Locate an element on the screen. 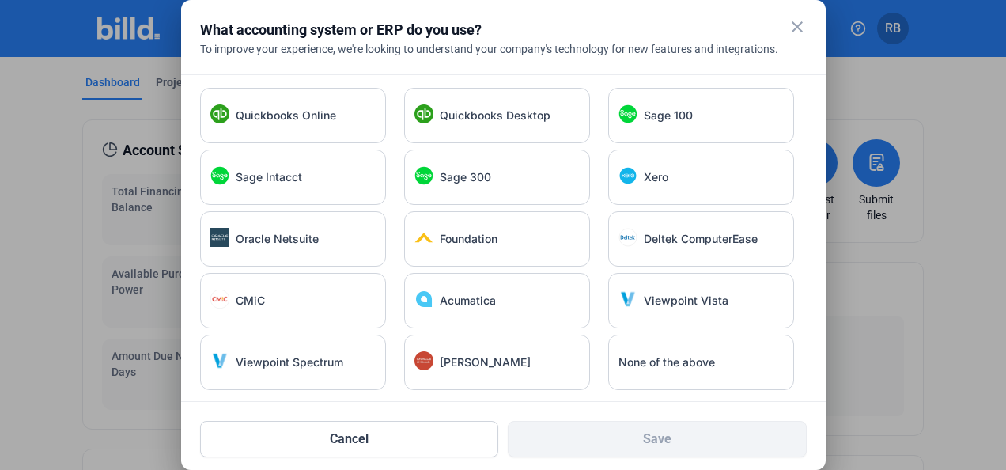 The height and width of the screenshot is (470, 1006). span: Xero is located at coordinates (656, 177).